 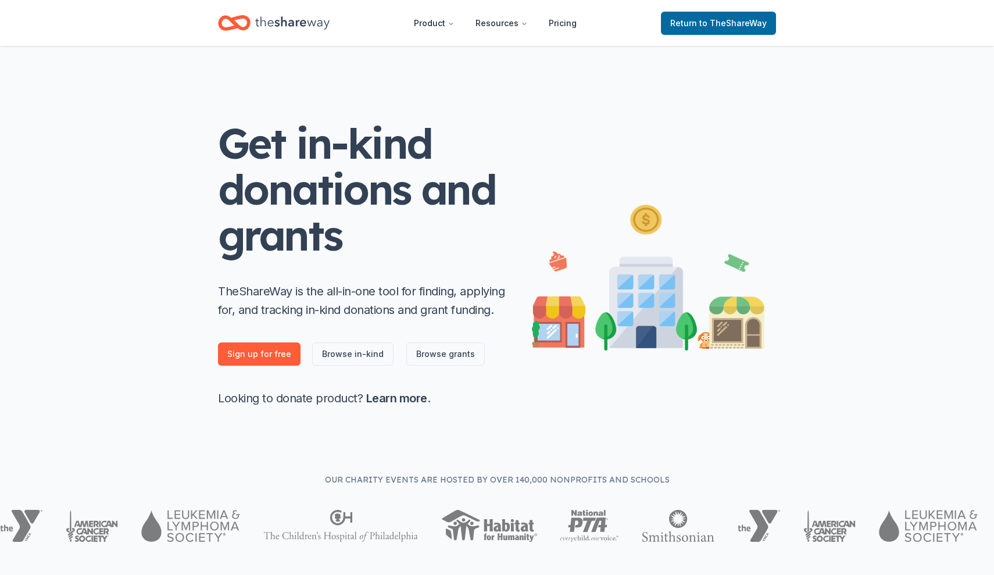 I want to click on nav: Main, so click(x=495, y=23).